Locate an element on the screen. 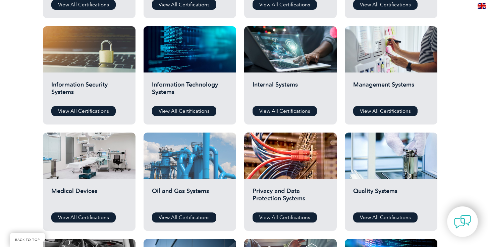 The width and height of the screenshot is (488, 247). h2: Privacy and Data Protection Systems is located at coordinates (290, 197).